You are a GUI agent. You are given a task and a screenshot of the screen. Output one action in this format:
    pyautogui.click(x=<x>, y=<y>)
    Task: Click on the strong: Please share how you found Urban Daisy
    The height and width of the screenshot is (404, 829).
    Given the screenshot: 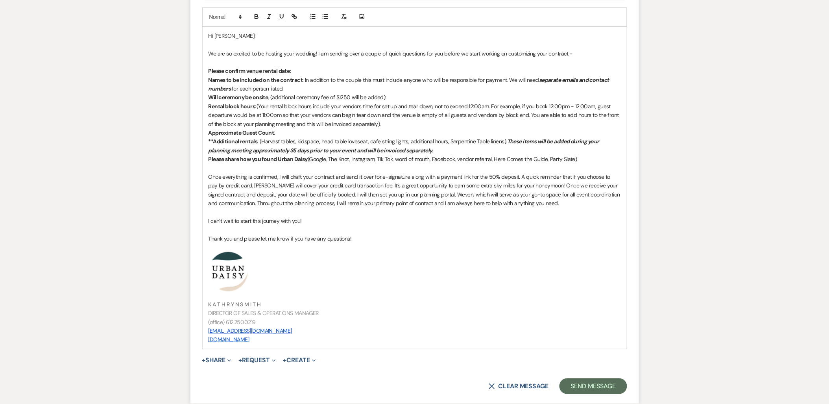 What is the action you would take?
    pyautogui.click(x=258, y=159)
    